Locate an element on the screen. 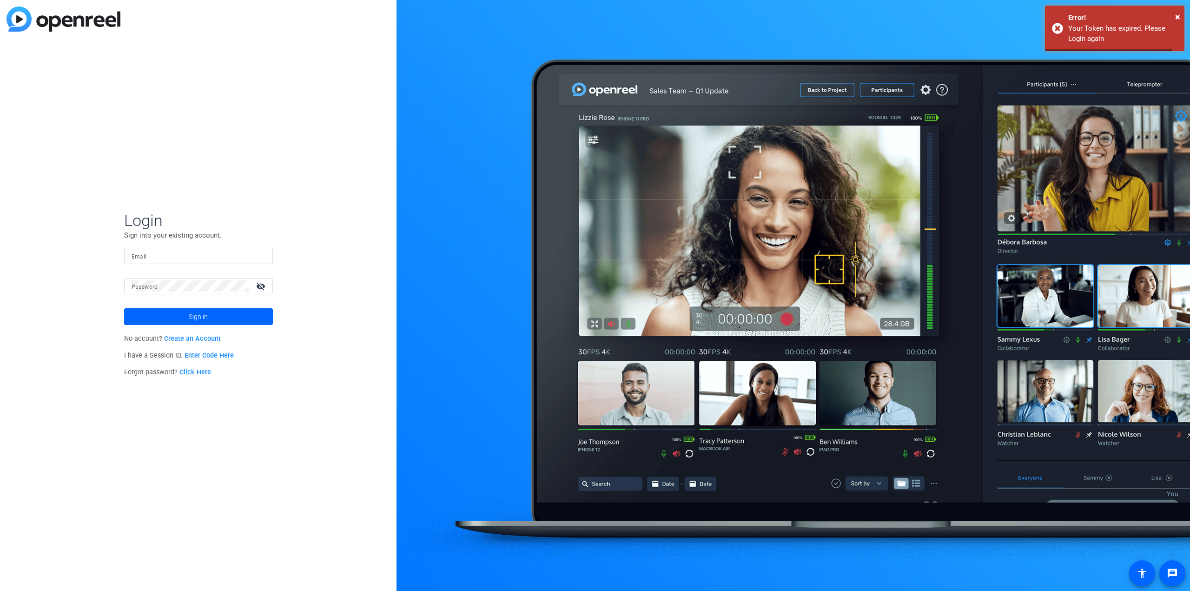 This screenshot has width=1190, height=591. span: I have a Session ID. is located at coordinates (179, 355).